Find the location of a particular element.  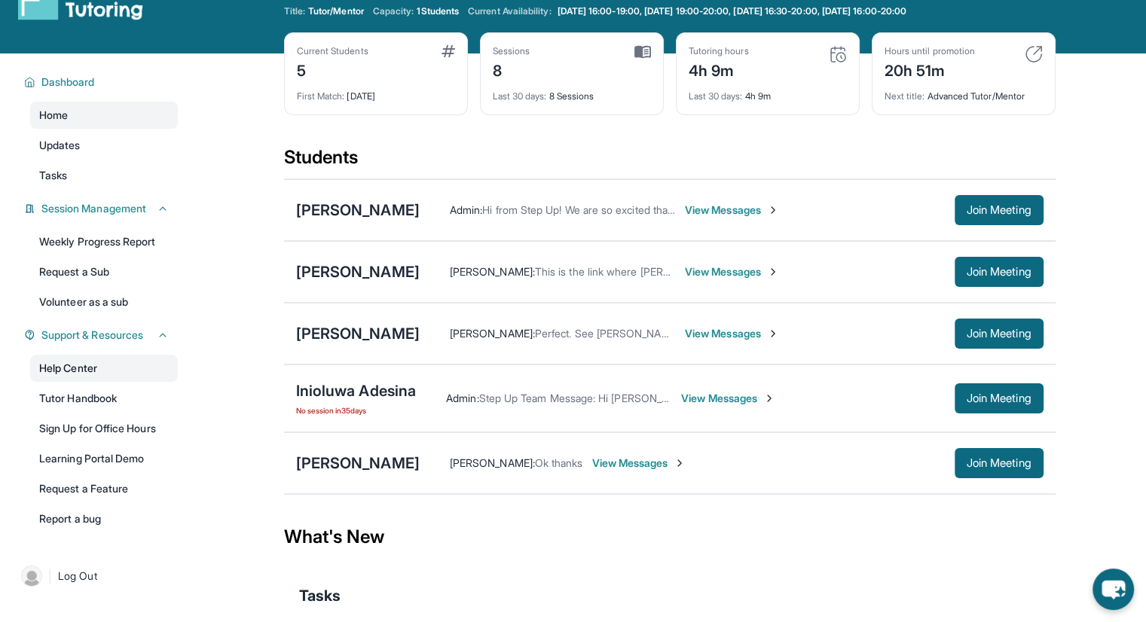

a: Home is located at coordinates (104, 115).